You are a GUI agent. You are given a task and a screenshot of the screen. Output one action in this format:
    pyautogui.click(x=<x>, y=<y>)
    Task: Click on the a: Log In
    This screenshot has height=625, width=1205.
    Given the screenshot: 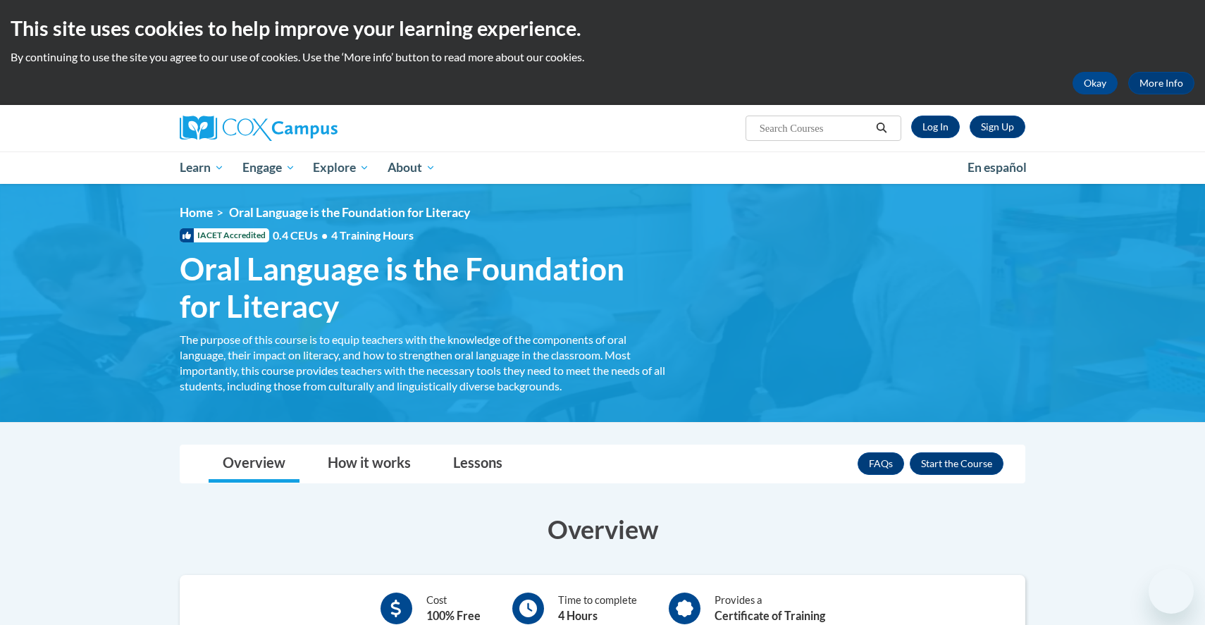 What is the action you would take?
    pyautogui.click(x=935, y=127)
    